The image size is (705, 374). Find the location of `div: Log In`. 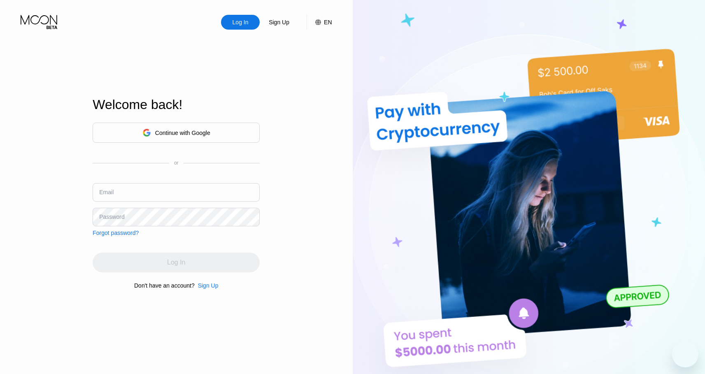

div: Log In is located at coordinates (240, 22).